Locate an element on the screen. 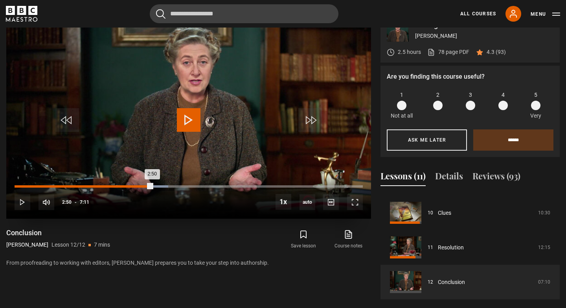 This screenshot has height=308, width=566. a: 78 page PDF is located at coordinates (448, 52).